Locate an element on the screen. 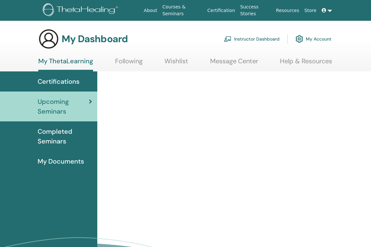  img: chalkboard-teacher.svg is located at coordinates (228, 39).